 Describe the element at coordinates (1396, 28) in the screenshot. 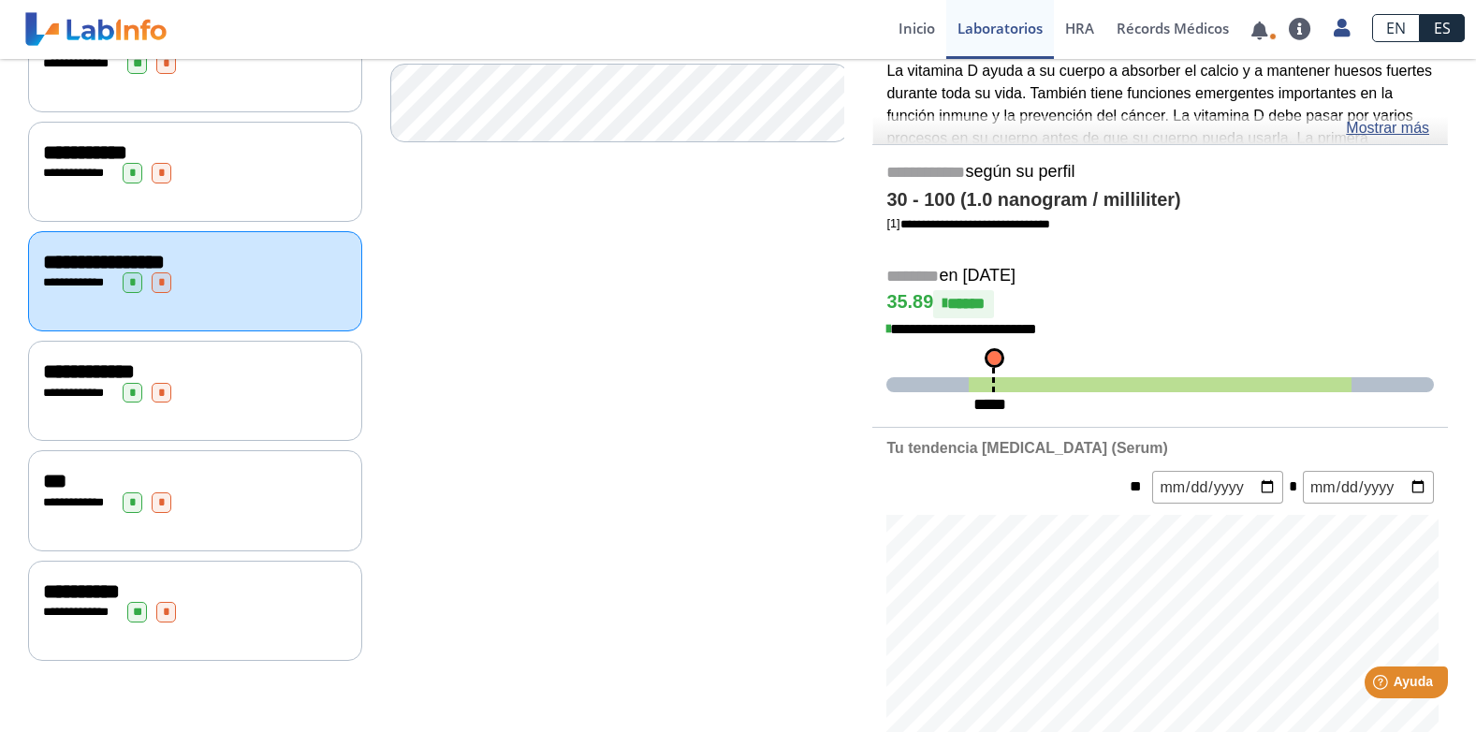

I see `a: EN` at that location.